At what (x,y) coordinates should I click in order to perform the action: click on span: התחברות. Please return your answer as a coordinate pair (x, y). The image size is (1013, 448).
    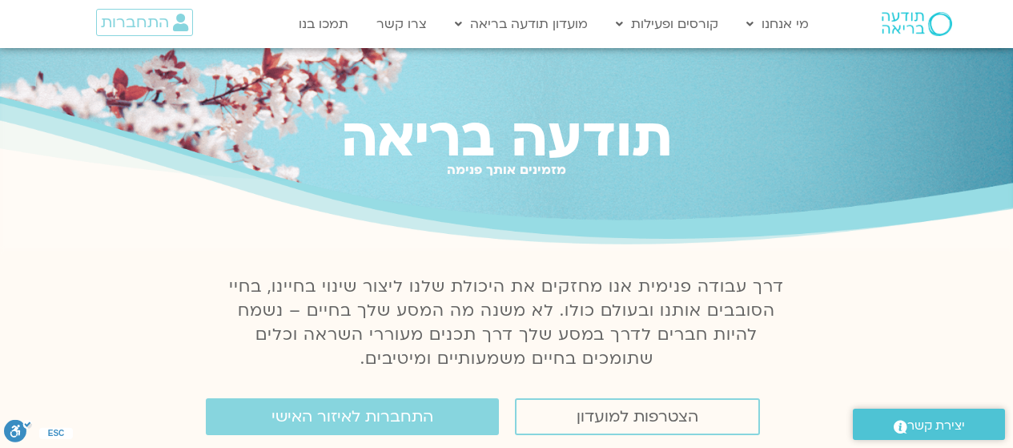
    Looking at the image, I should click on (135, 22).